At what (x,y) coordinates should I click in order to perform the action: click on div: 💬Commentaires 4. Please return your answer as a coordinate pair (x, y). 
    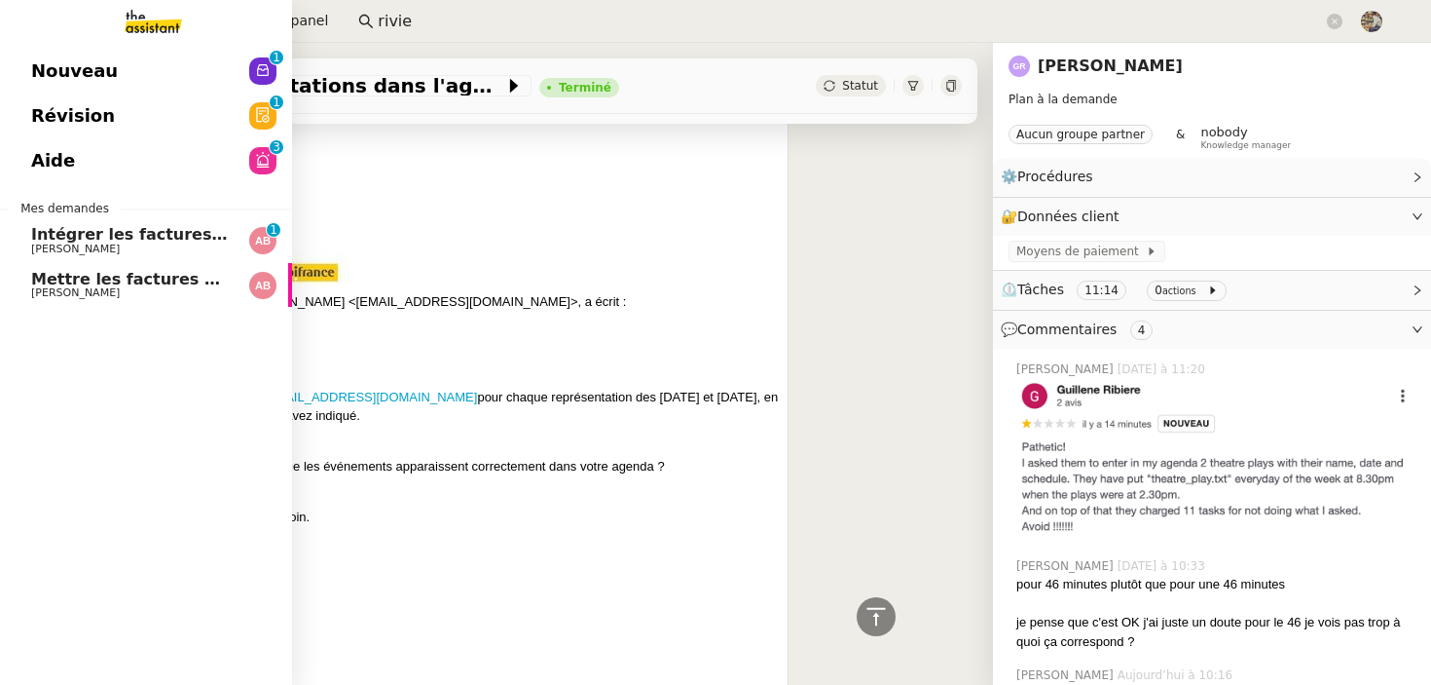
    Looking at the image, I should click on (1212, 329).